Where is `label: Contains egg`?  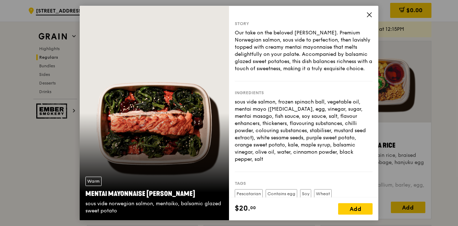
label: Contains egg is located at coordinates (281, 194).